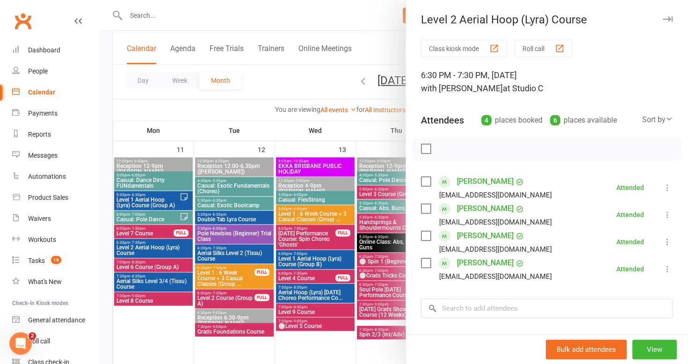 The width and height of the screenshot is (688, 364). Describe the element at coordinates (464, 48) in the screenshot. I see `button: Class kiosk mode` at that location.